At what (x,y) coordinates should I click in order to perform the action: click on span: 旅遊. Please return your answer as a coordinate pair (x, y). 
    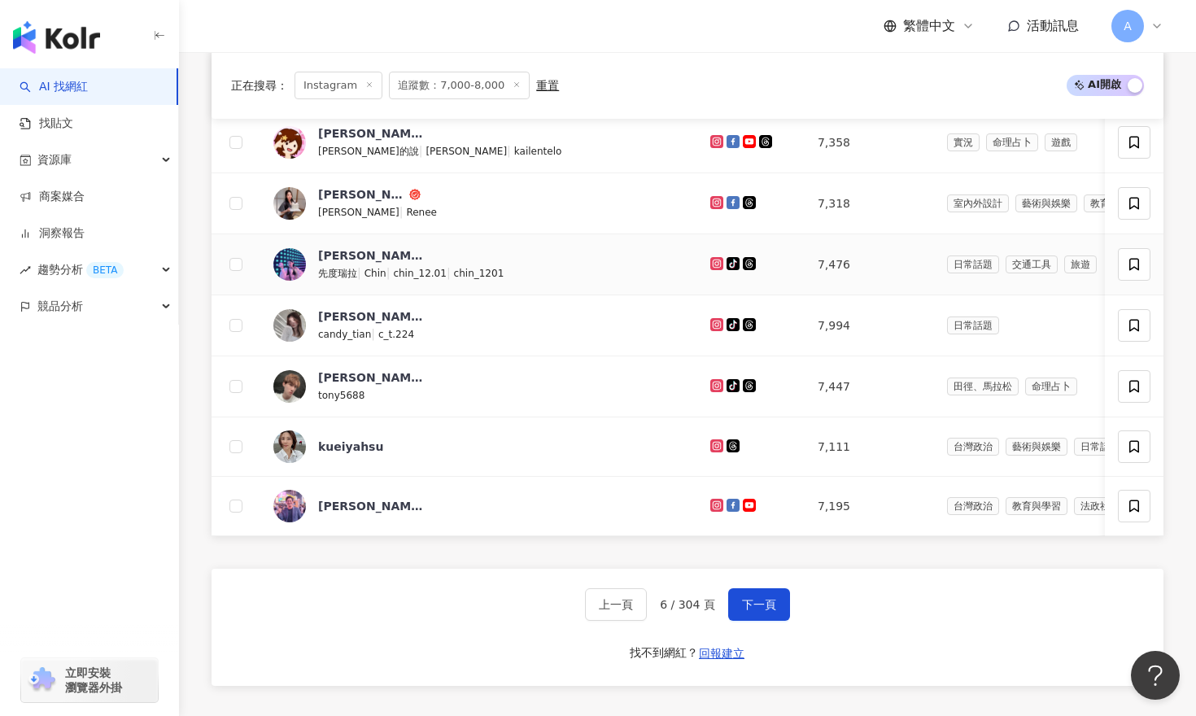
    Looking at the image, I should click on (1080, 264).